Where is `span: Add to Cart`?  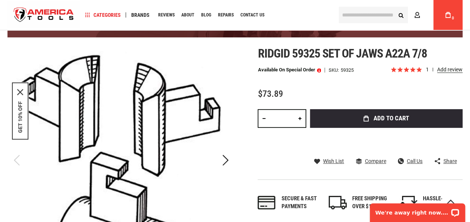
span: Add to Cart is located at coordinates (391, 118).